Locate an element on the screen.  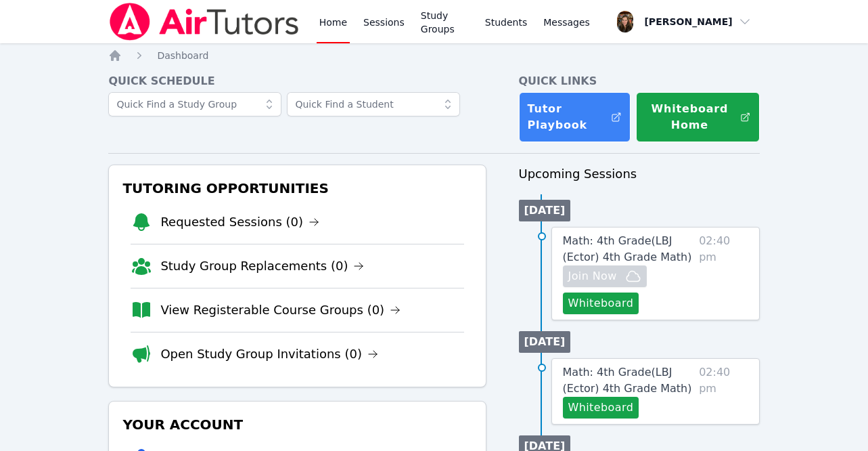
a: Requested Sessions (0) is located at coordinates (240, 222).